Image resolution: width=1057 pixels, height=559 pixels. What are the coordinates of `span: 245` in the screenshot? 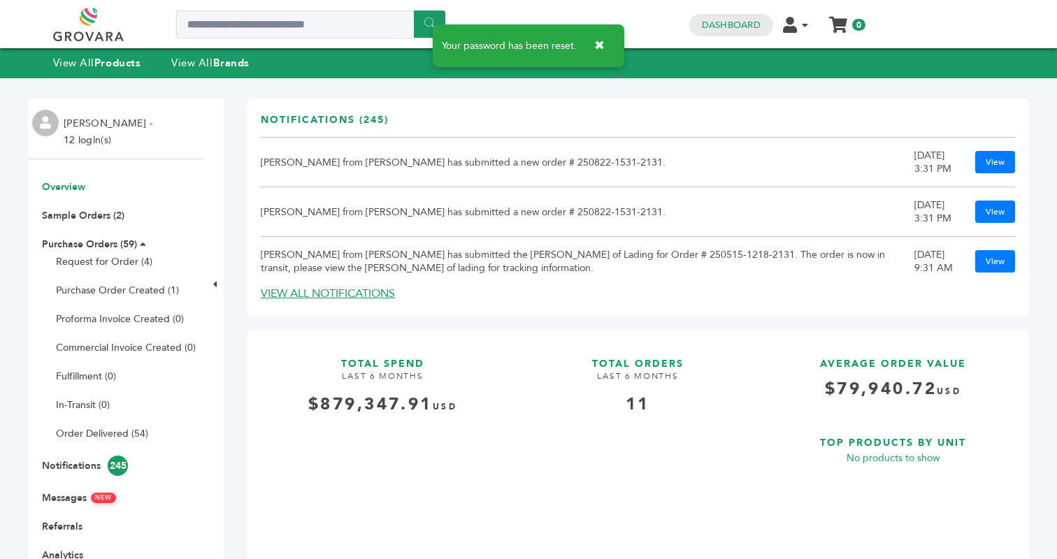 It's located at (117, 466).